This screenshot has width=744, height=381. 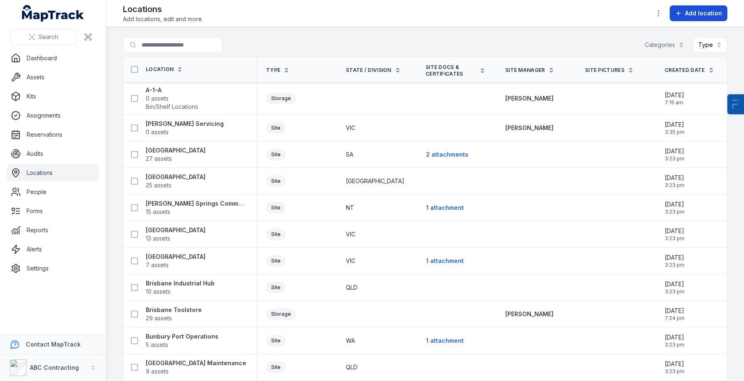 What do you see at coordinates (675, 318) in the screenshot?
I see `span: 7:24 pm` at bounding box center [675, 318].